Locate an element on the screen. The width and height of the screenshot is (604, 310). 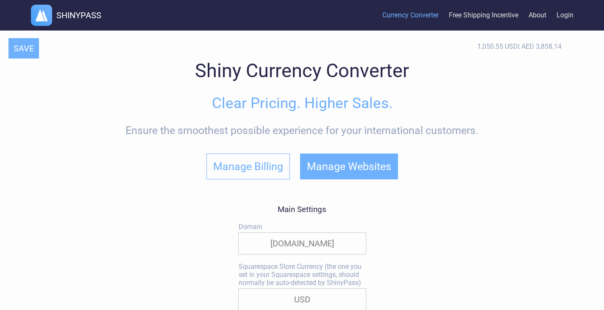
label: Domain is located at coordinates (302, 226).